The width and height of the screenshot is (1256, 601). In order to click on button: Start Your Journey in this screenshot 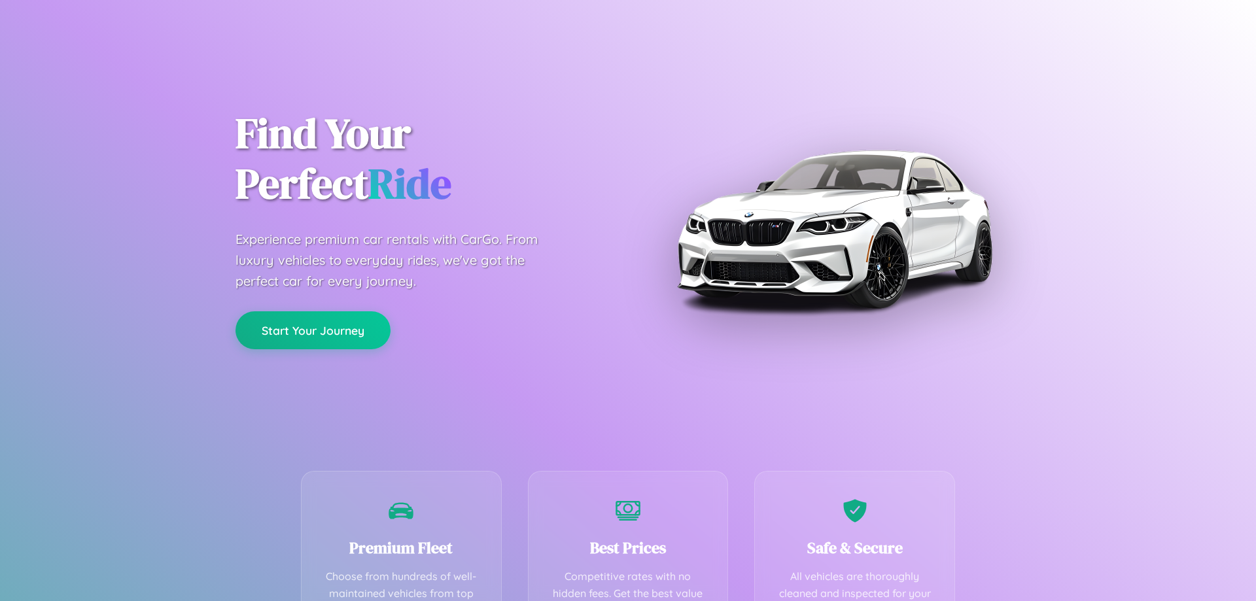, I will do `click(313, 330)`.